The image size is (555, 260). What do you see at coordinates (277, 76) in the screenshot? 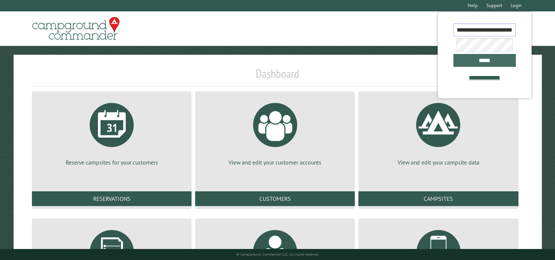
I see `h1: Dashboard` at bounding box center [277, 76].